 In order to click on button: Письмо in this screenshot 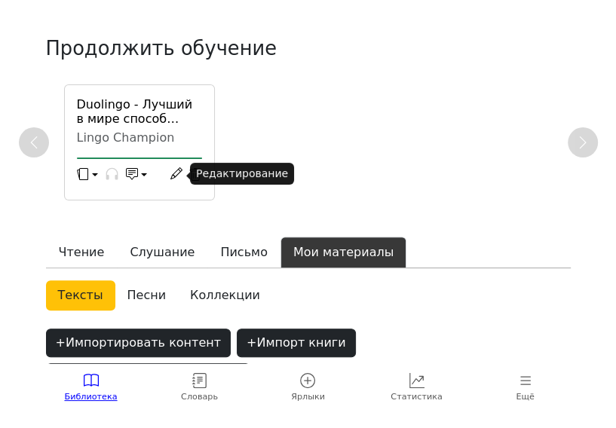, I will do `click(244, 253)`.